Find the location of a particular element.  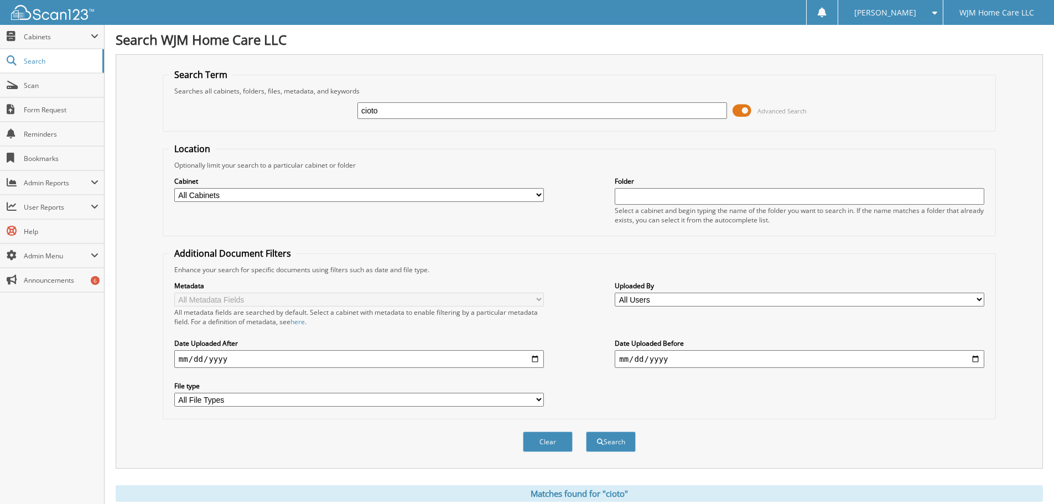

span: WJM Home Care LLC is located at coordinates (997, 13).